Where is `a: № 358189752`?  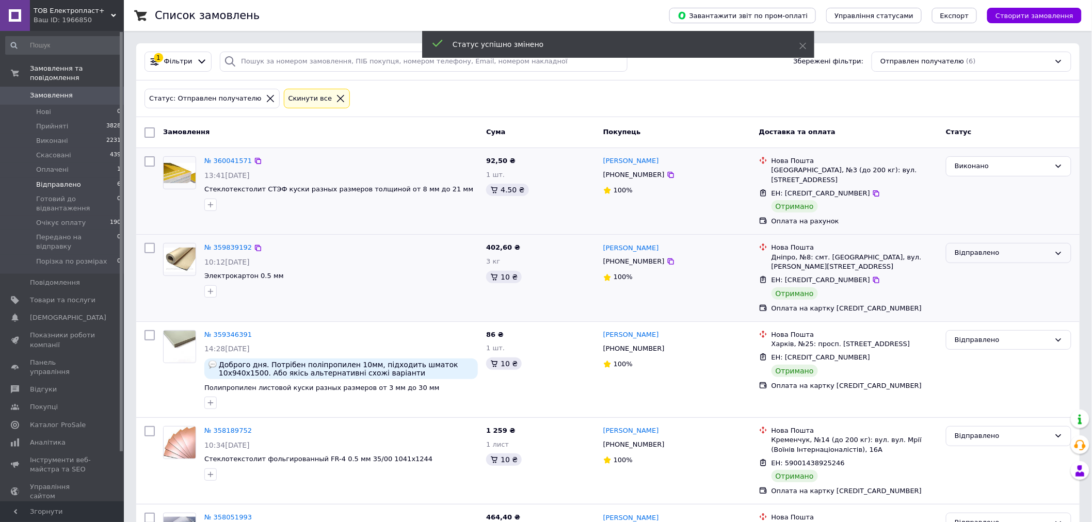
a: № 358189752 is located at coordinates (228, 431).